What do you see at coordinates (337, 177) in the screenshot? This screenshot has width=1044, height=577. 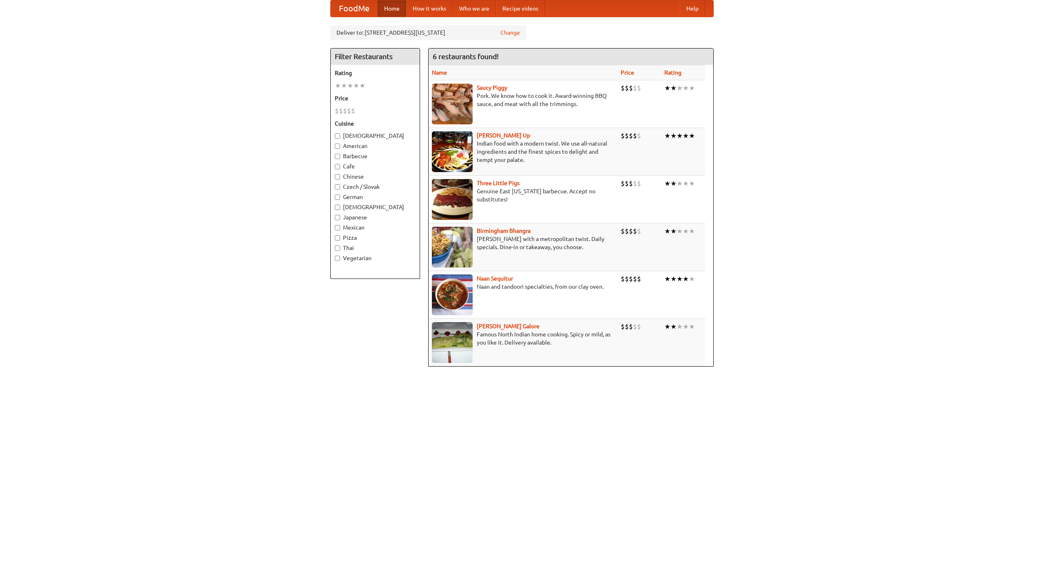 I see `input: Chinese` at bounding box center [337, 177].